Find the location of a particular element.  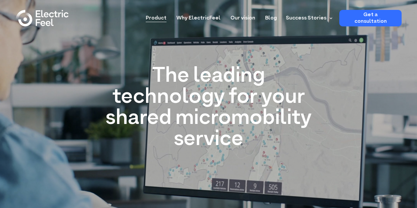

a: Blog is located at coordinates (271, 16).